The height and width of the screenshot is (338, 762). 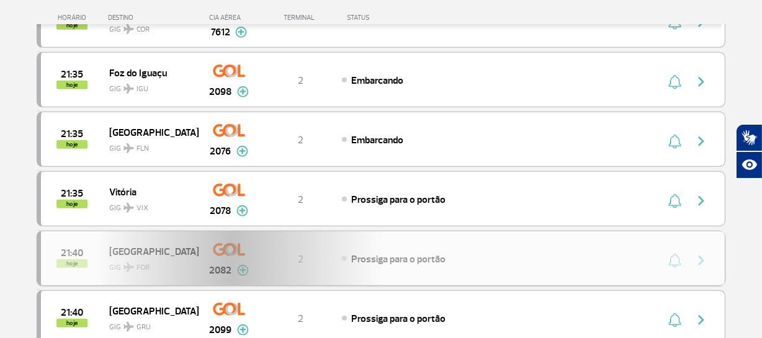 I want to click on span: 2099, so click(x=221, y=330).